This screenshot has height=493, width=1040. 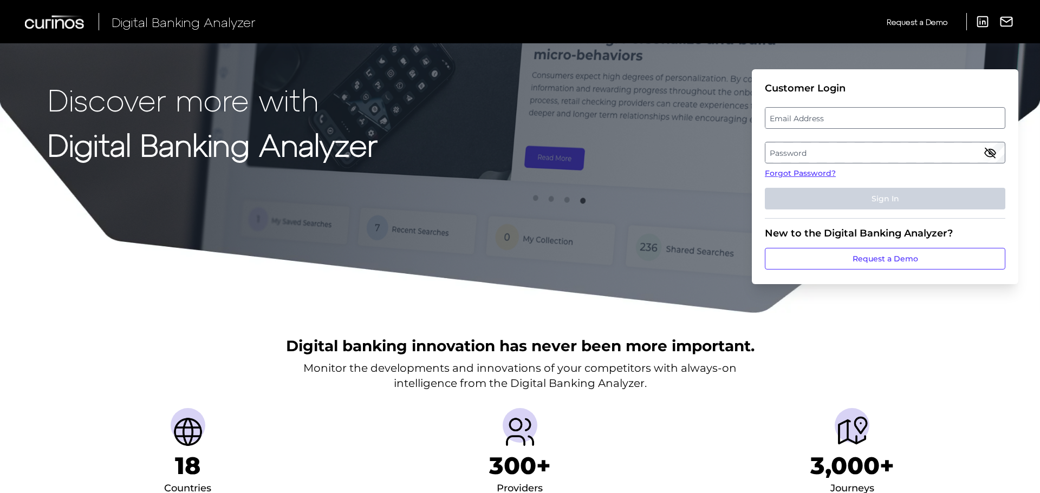 What do you see at coordinates (884, 153) in the screenshot?
I see `label: Password` at bounding box center [884, 153].